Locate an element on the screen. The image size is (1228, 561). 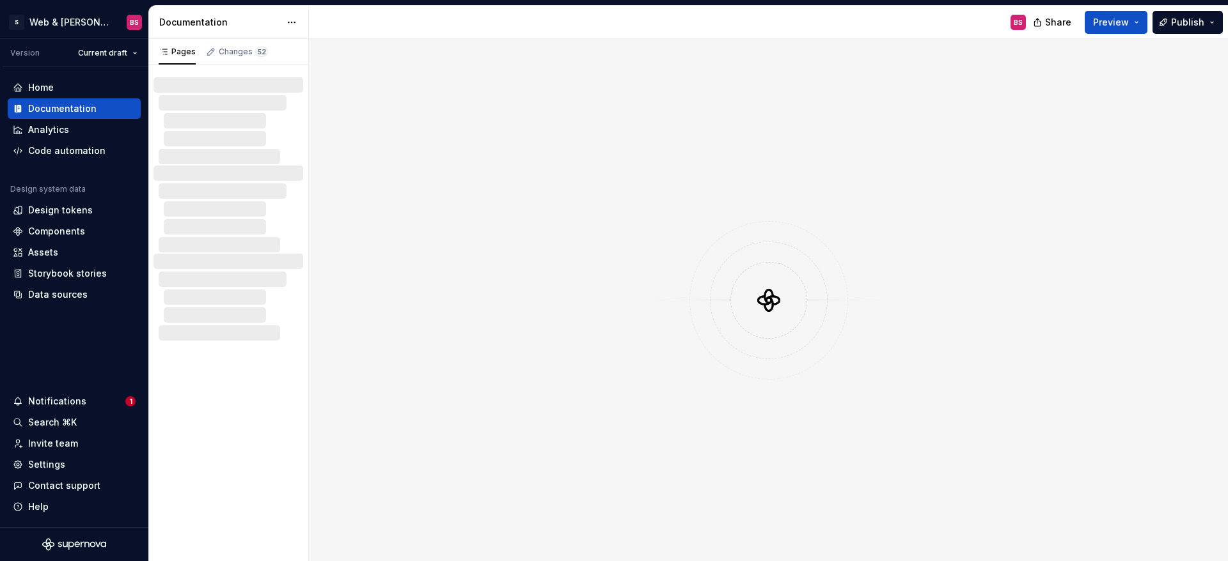
a: Design tokens is located at coordinates (74, 210).